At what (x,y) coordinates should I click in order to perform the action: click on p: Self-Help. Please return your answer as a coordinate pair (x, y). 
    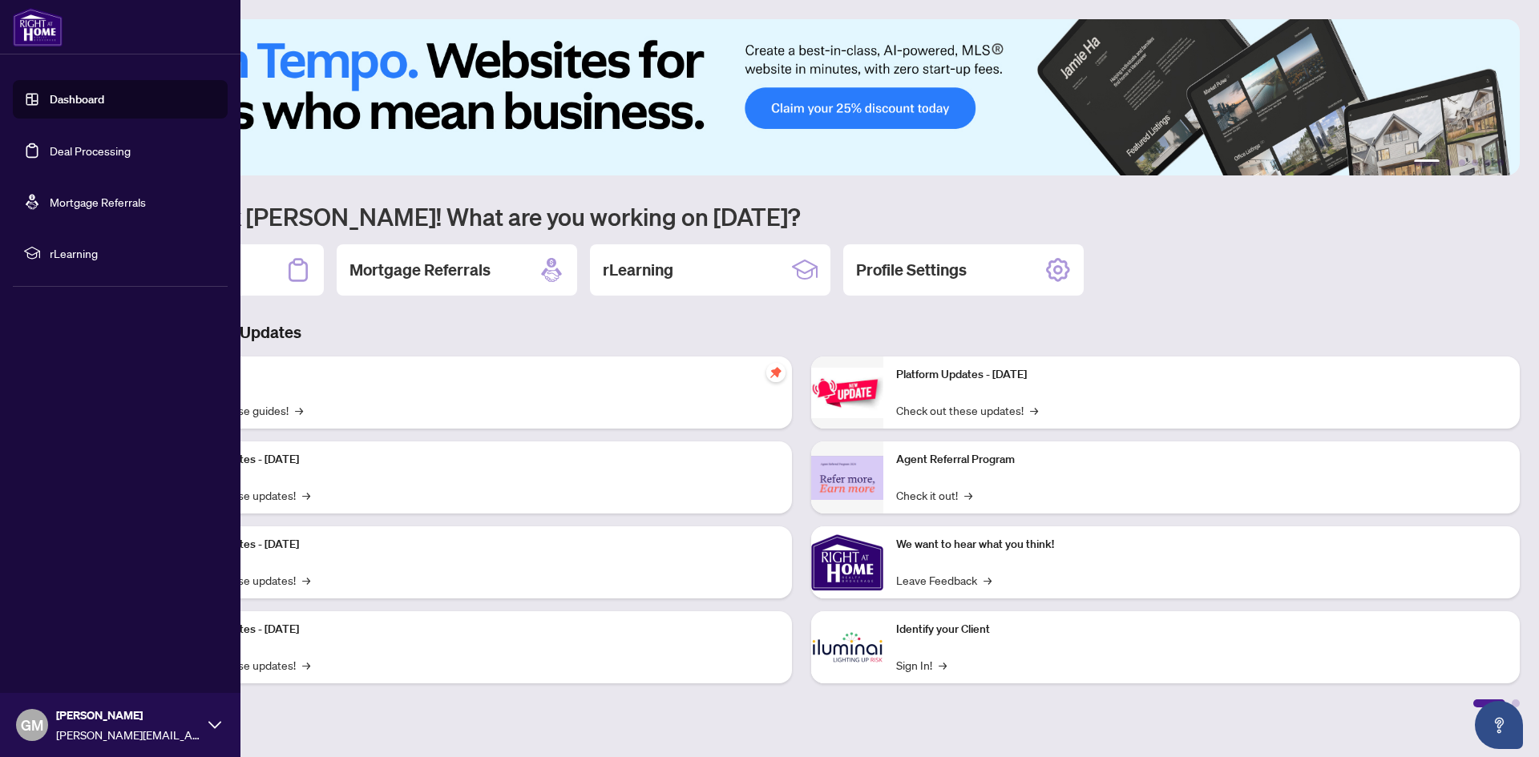
    Looking at the image, I should click on (474, 375).